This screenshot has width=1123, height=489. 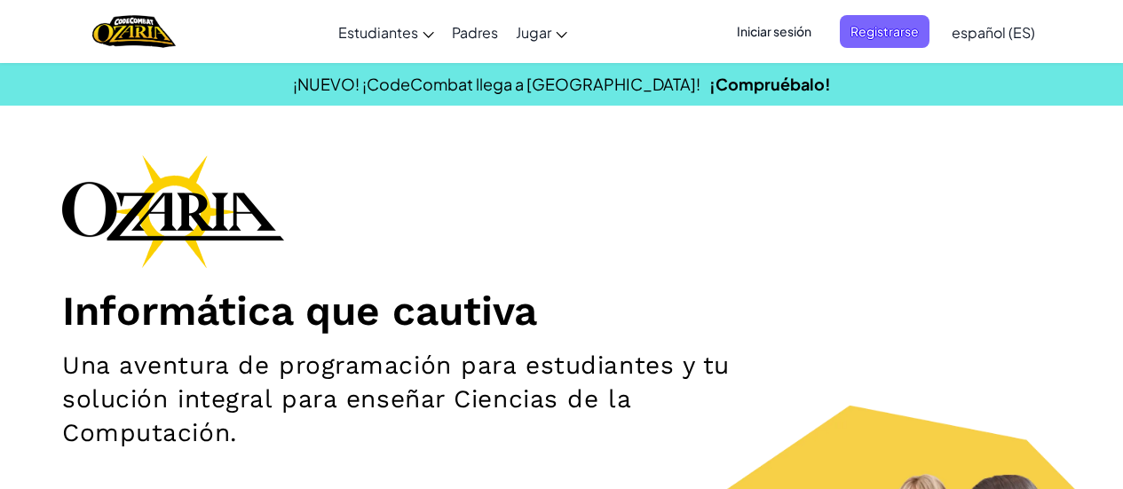 What do you see at coordinates (173, 211) in the screenshot?
I see `img: Ozaria branding logo` at bounding box center [173, 211].